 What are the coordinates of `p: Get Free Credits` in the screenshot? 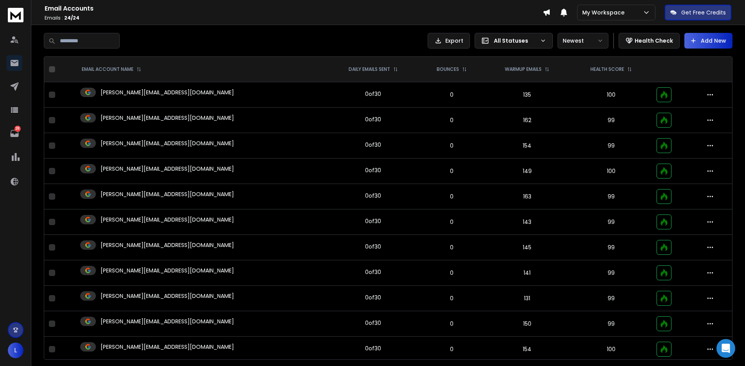 It's located at (704, 13).